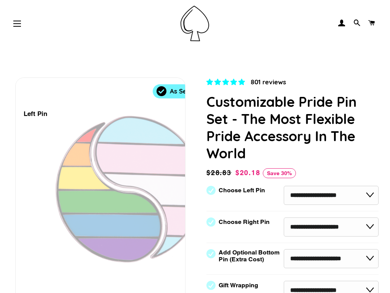 Image resolution: width=390 pixels, height=293 pixels. I want to click on span: $28.83, so click(220, 173).